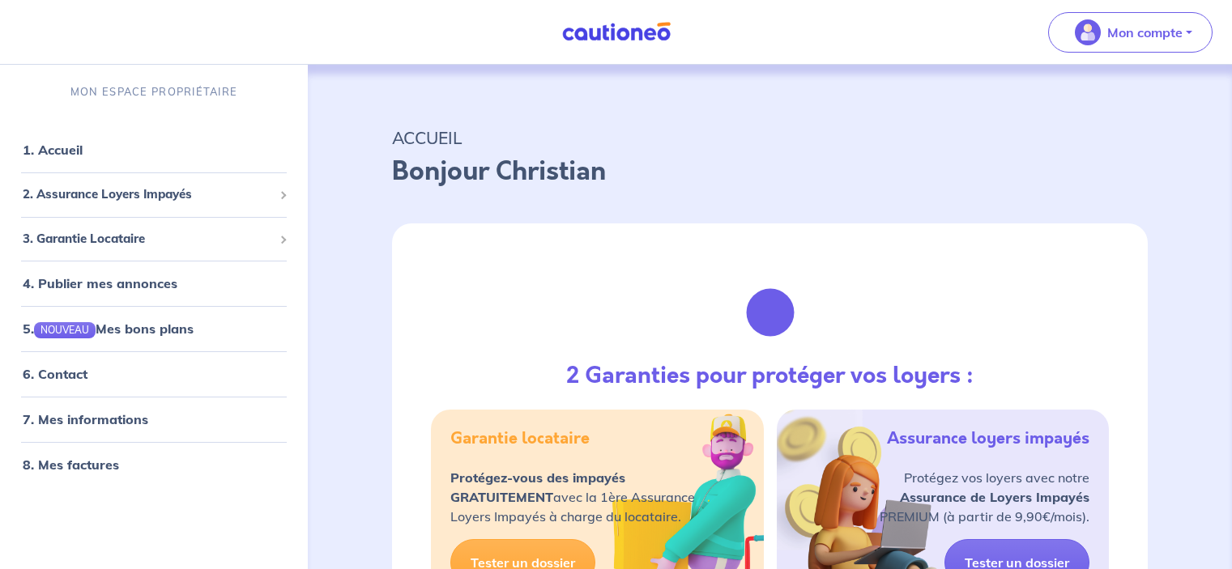 This screenshot has height=569, width=1232. What do you see at coordinates (53, 150) in the screenshot?
I see `a: 1. Accueil` at bounding box center [53, 150].